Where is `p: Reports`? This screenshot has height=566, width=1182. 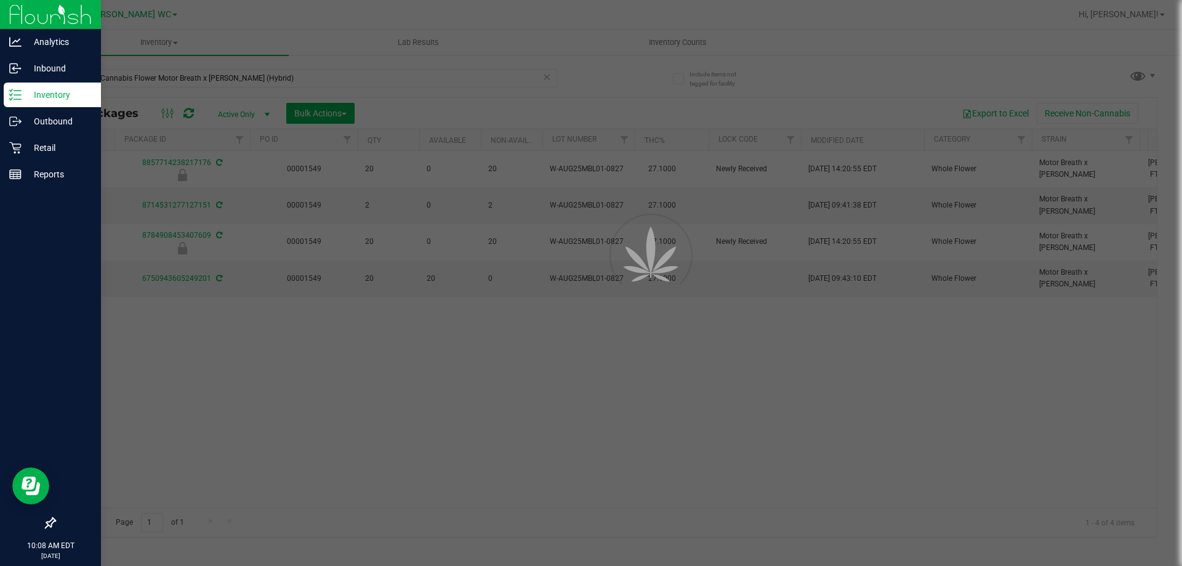 p: Reports is located at coordinates (58, 174).